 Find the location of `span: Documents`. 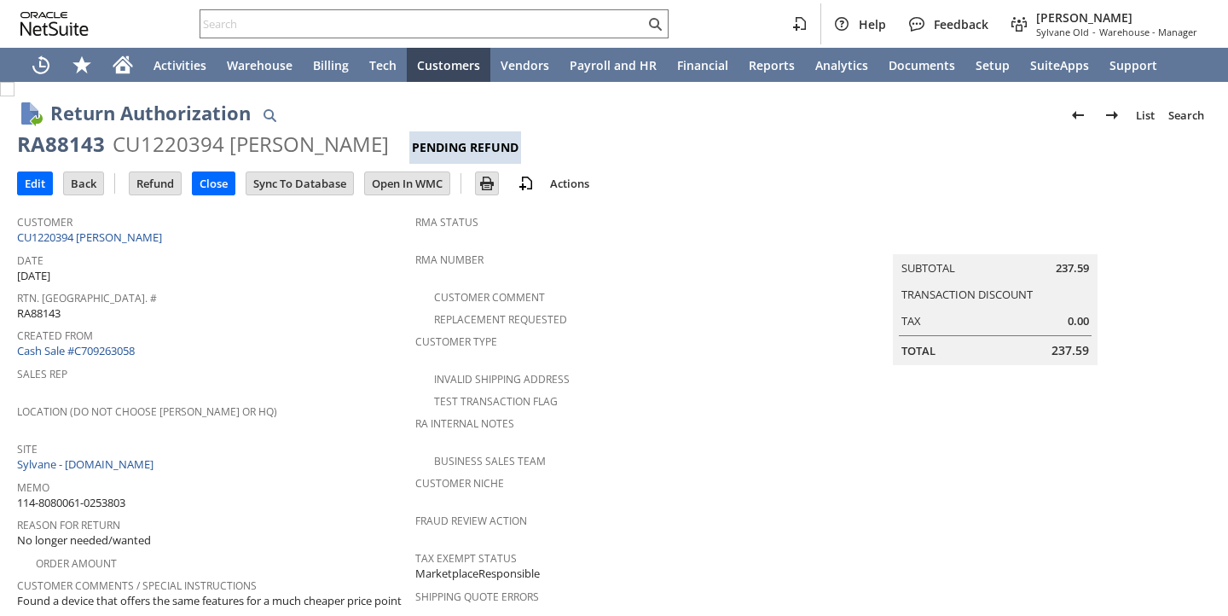

span: Documents is located at coordinates (922, 65).